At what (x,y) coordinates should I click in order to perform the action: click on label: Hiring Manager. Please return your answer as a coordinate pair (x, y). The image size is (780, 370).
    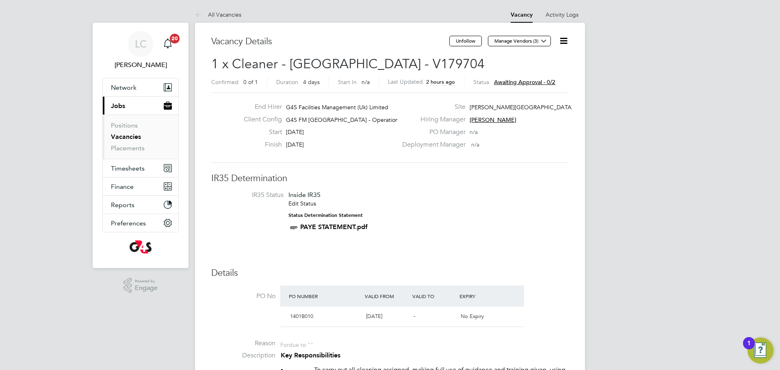
    Looking at the image, I should click on (432, 119).